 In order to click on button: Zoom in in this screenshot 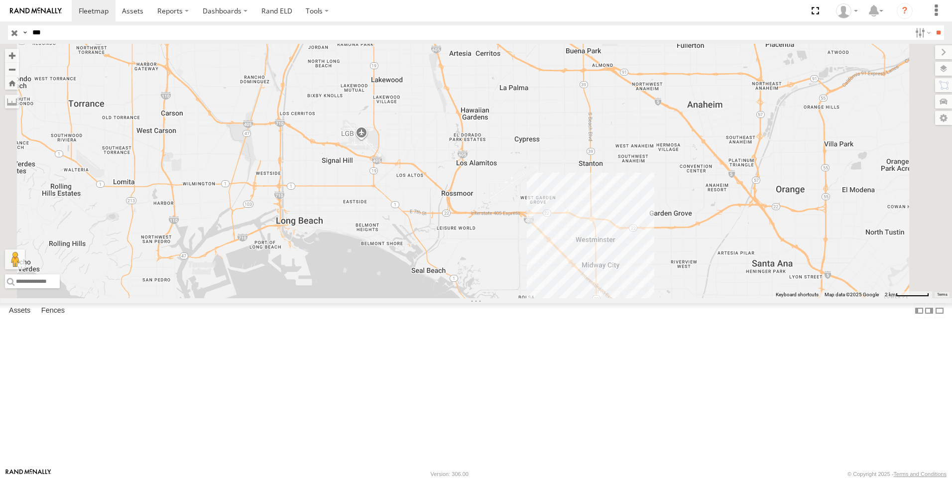, I will do `click(12, 55)`.